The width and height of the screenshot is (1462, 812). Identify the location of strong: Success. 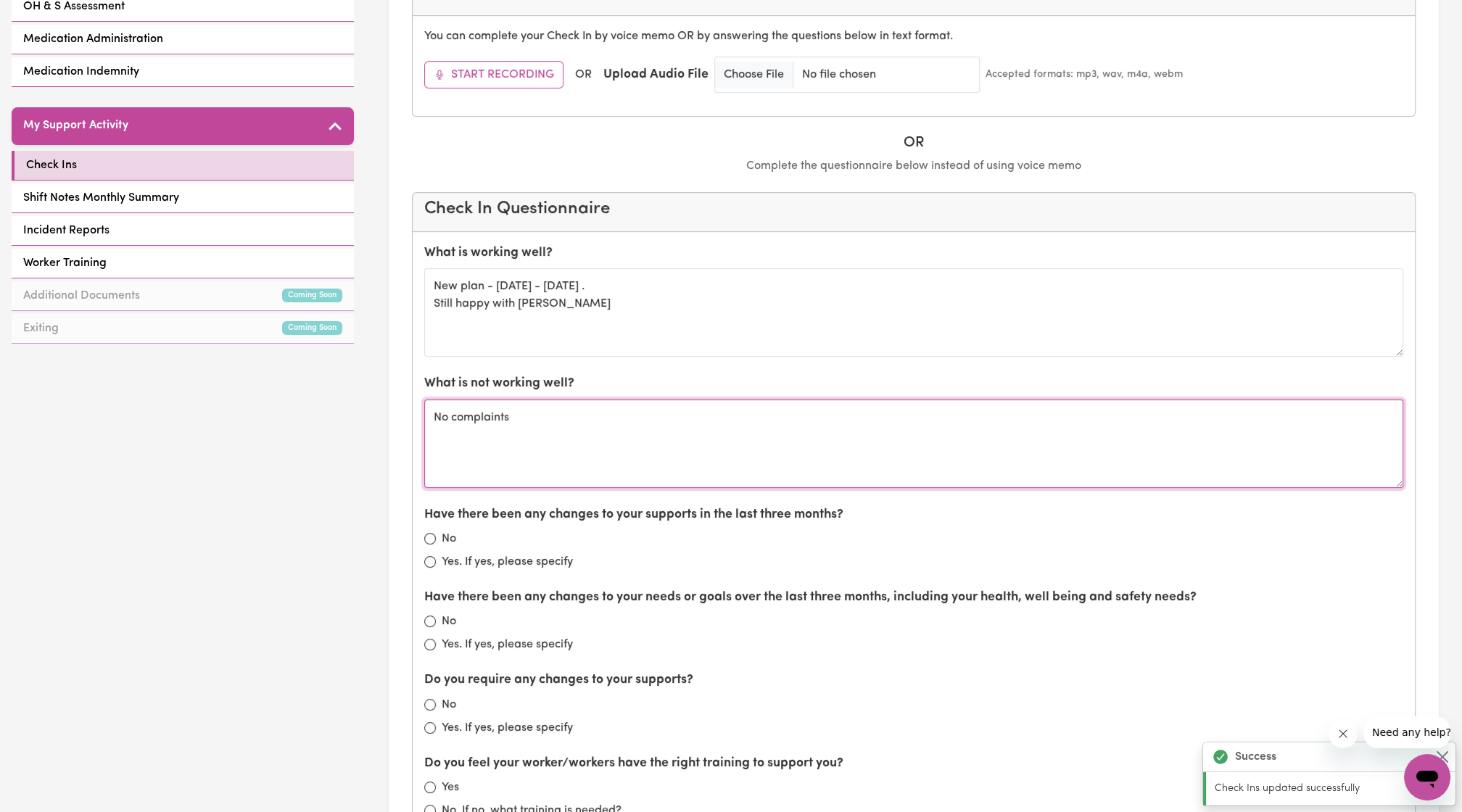
(1255, 756).